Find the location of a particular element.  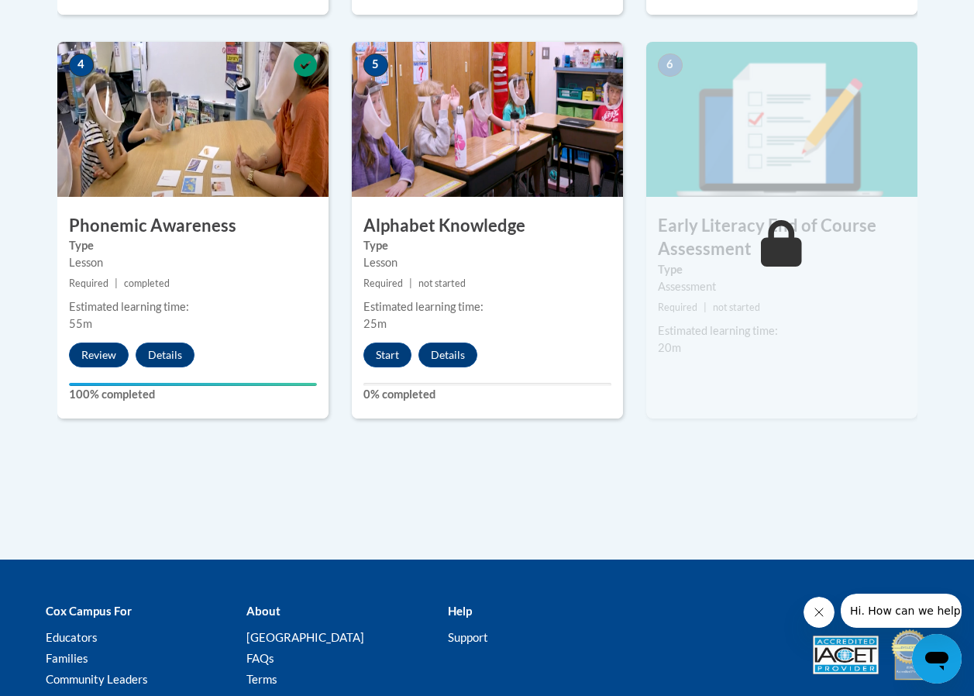

a: Educators is located at coordinates (71, 637).